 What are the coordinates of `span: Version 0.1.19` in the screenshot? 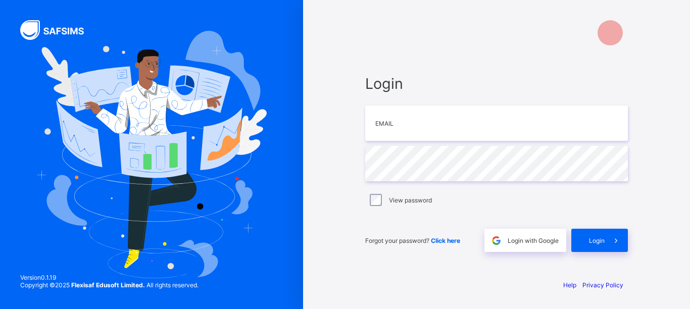 It's located at (109, 277).